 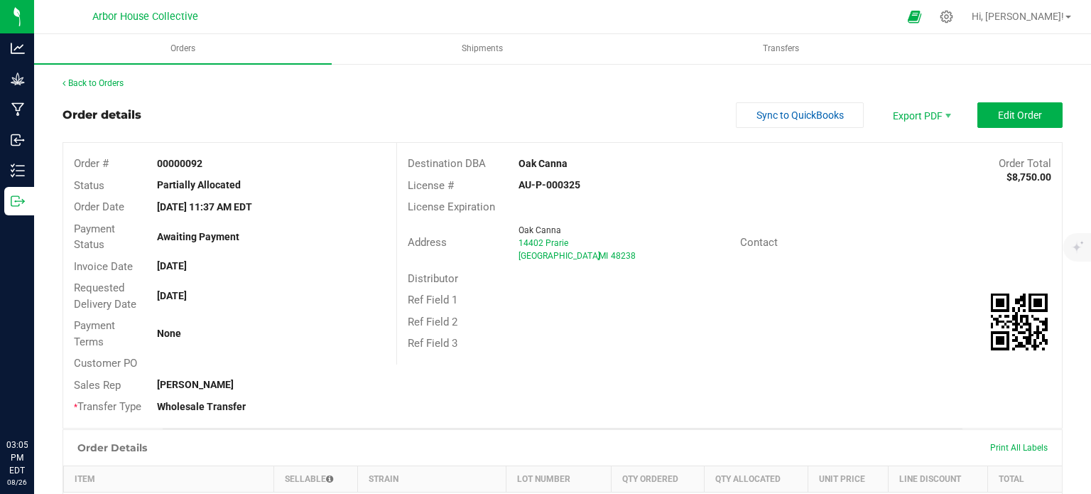 What do you see at coordinates (94, 237) in the screenshot?
I see `span: Payment Status` at bounding box center [94, 237].